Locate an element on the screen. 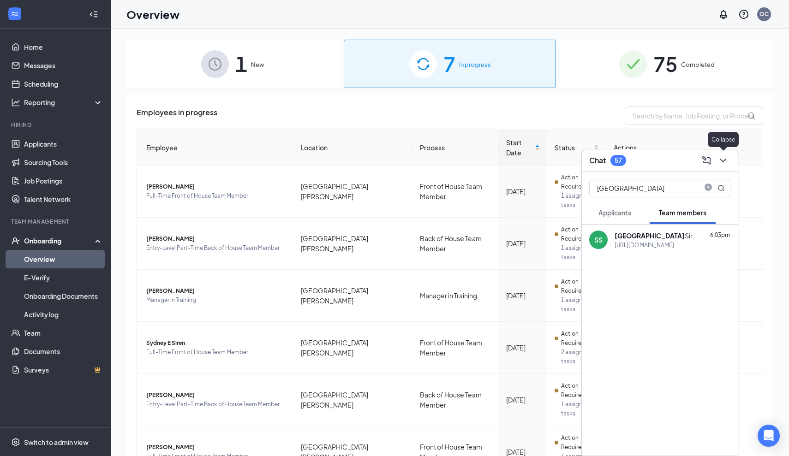  svg: Collapse is located at coordinates (94, 14).